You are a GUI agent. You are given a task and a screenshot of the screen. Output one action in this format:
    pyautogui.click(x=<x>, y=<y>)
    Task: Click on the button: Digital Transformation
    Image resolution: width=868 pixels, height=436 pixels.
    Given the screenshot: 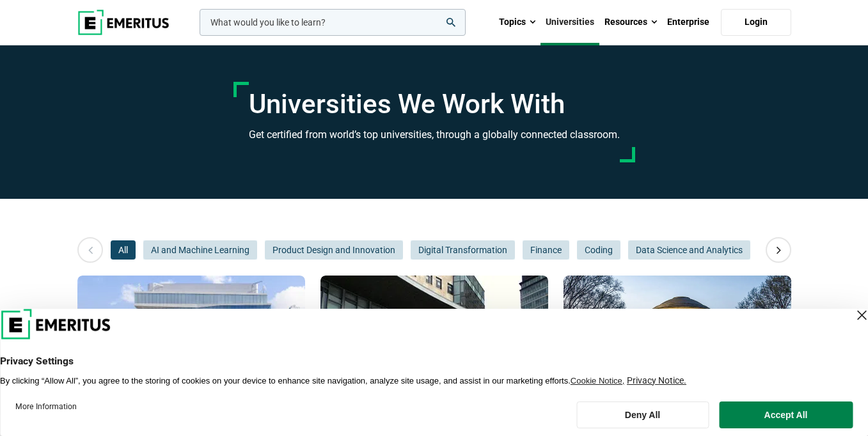 What is the action you would take?
    pyautogui.click(x=463, y=250)
    